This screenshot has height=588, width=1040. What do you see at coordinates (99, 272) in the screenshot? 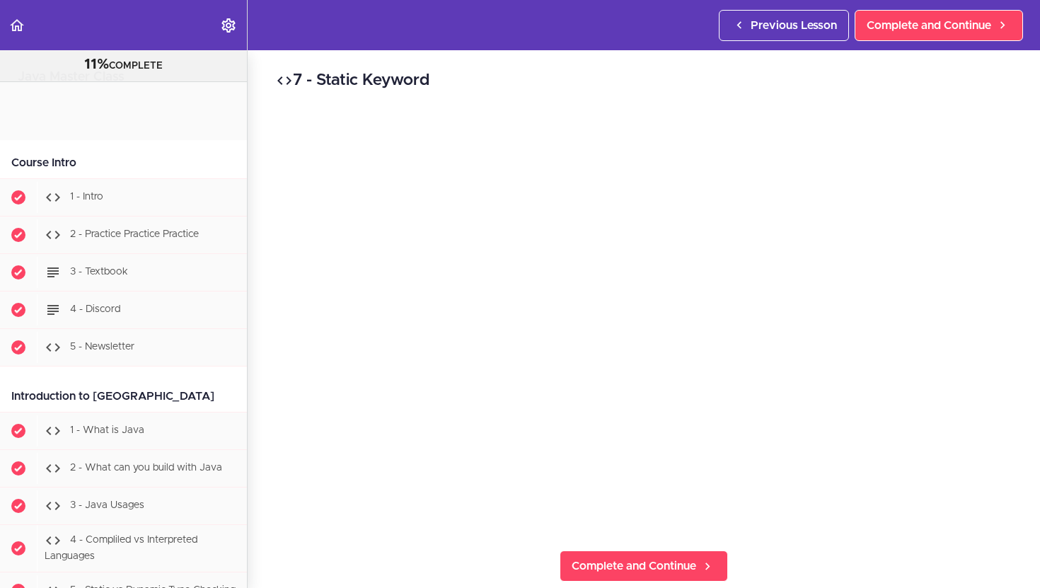
I see `span: 3 - Textbook` at bounding box center [99, 272].